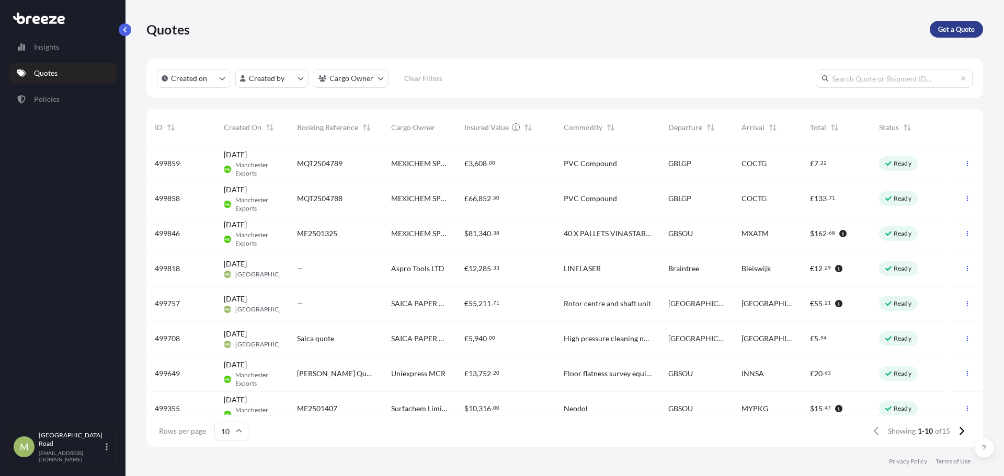  I want to click on span: 940, so click(480, 339).